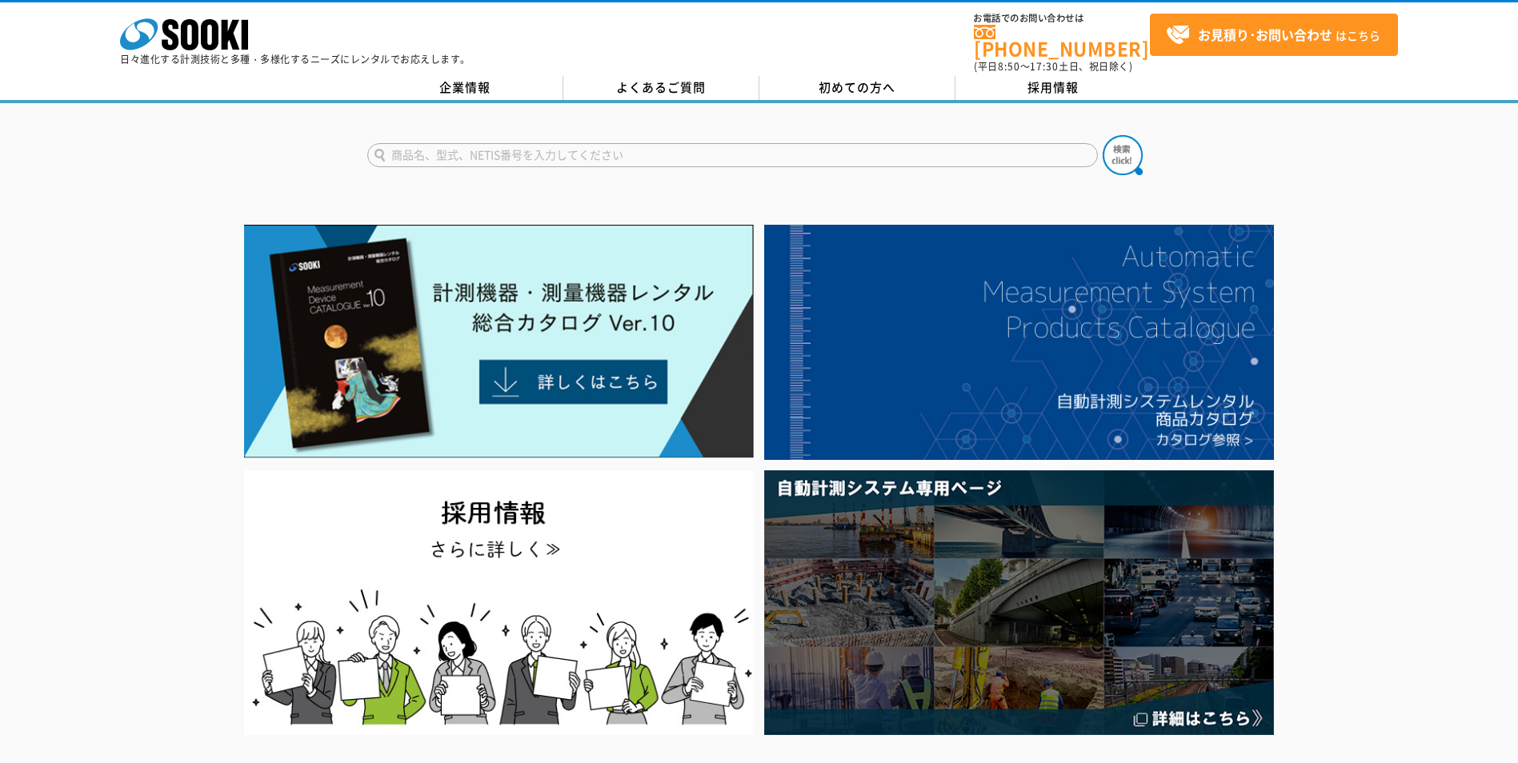  Describe the element at coordinates (1273, 35) in the screenshot. I see `span: はこちら` at that location.